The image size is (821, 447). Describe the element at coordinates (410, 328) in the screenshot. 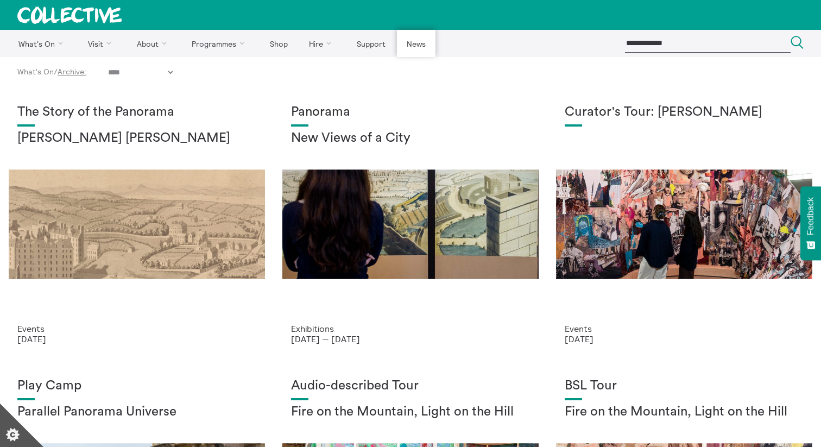

I see `p: Exhibitions` at that location.